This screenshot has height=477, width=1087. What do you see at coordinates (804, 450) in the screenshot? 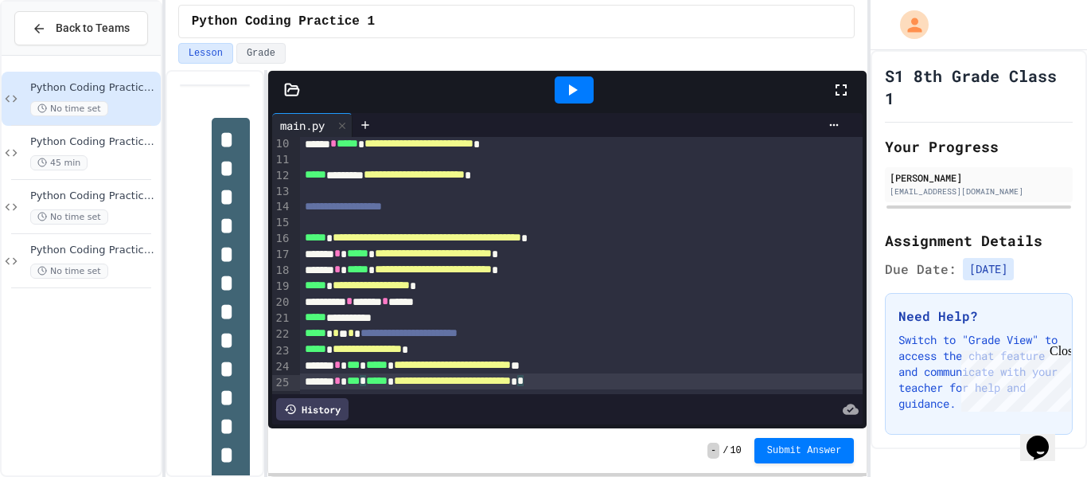
I see `button: Submit Answer` at bounding box center [804, 450].